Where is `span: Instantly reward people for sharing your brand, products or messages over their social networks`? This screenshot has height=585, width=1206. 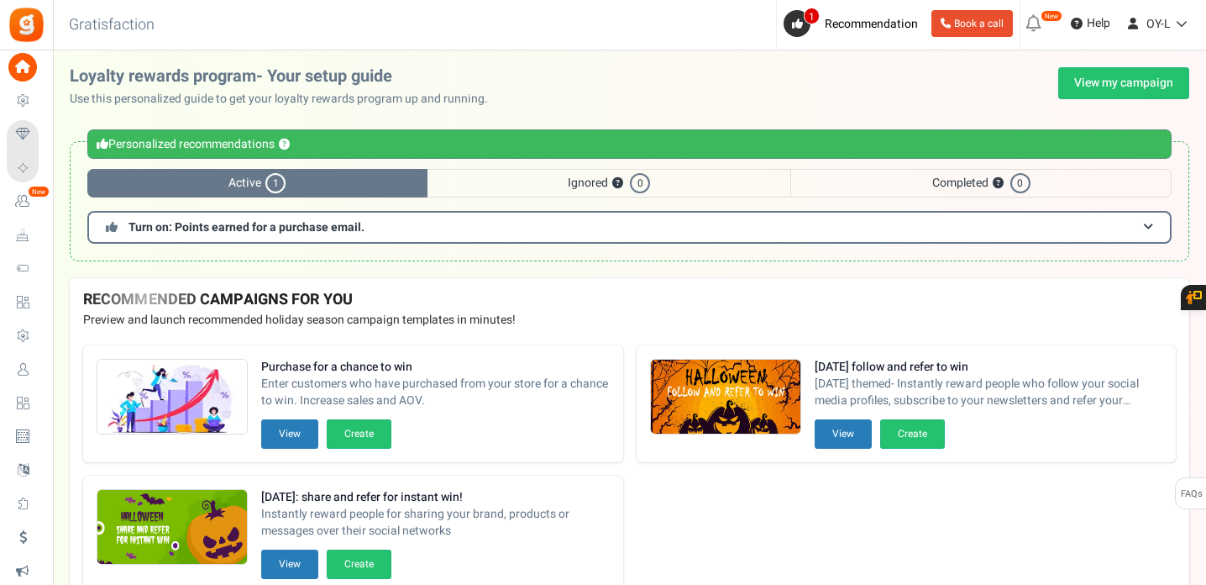
span: Instantly reward people for sharing your brand, products or messages over their social networks is located at coordinates (435, 523).